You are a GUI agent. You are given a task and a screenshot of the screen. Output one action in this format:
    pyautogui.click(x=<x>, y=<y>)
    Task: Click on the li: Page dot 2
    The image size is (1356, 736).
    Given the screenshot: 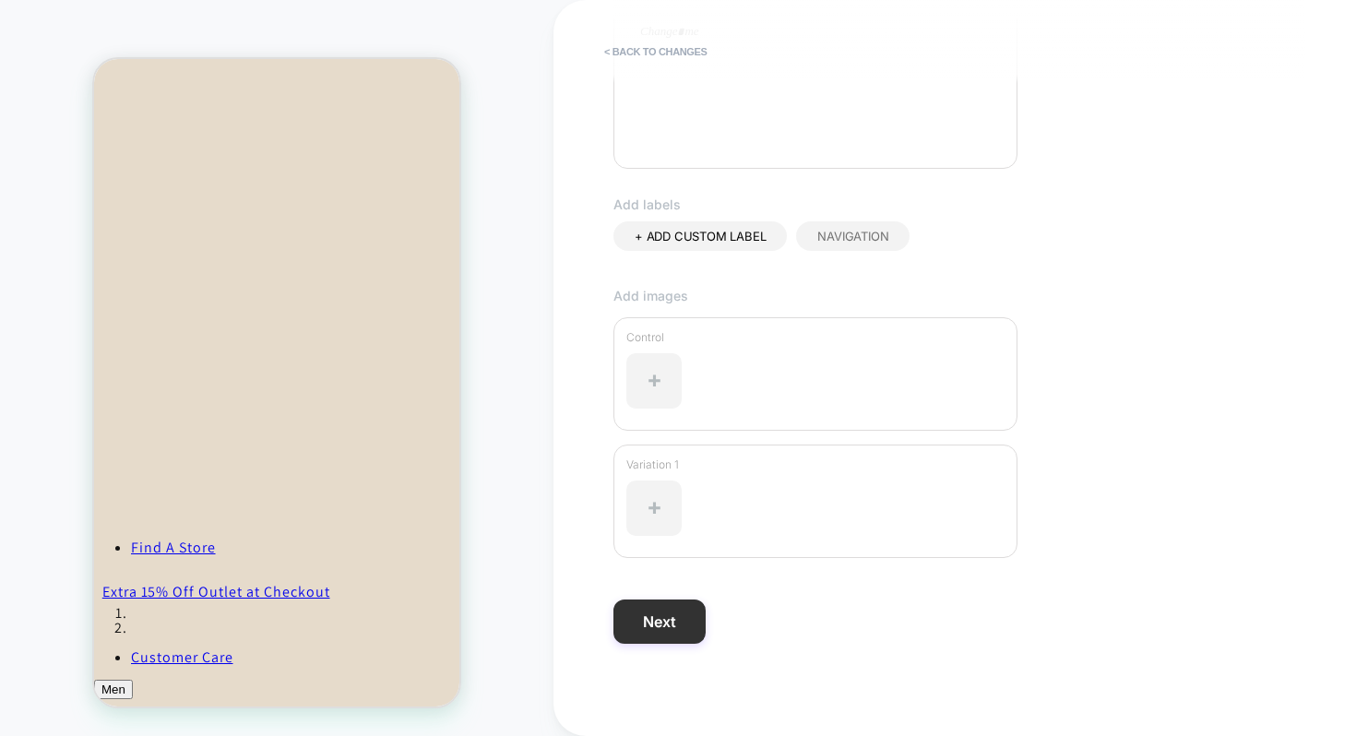 What is the action you would take?
    pyautogui.click(x=201, y=569)
    